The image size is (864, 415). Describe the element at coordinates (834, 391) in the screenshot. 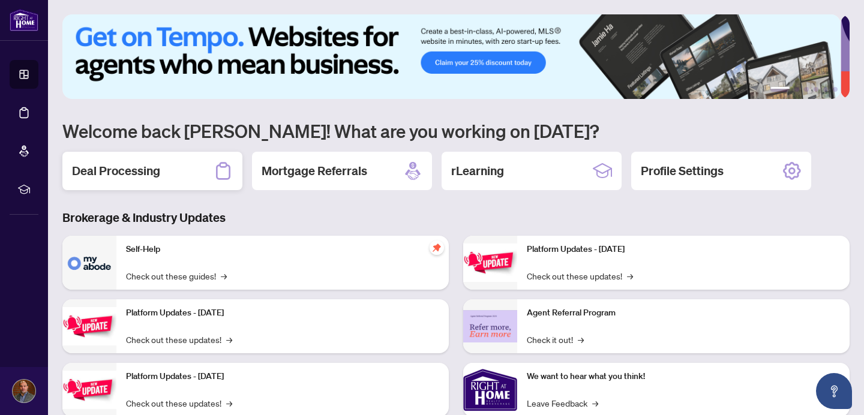

I see `button: Open asap` at that location.